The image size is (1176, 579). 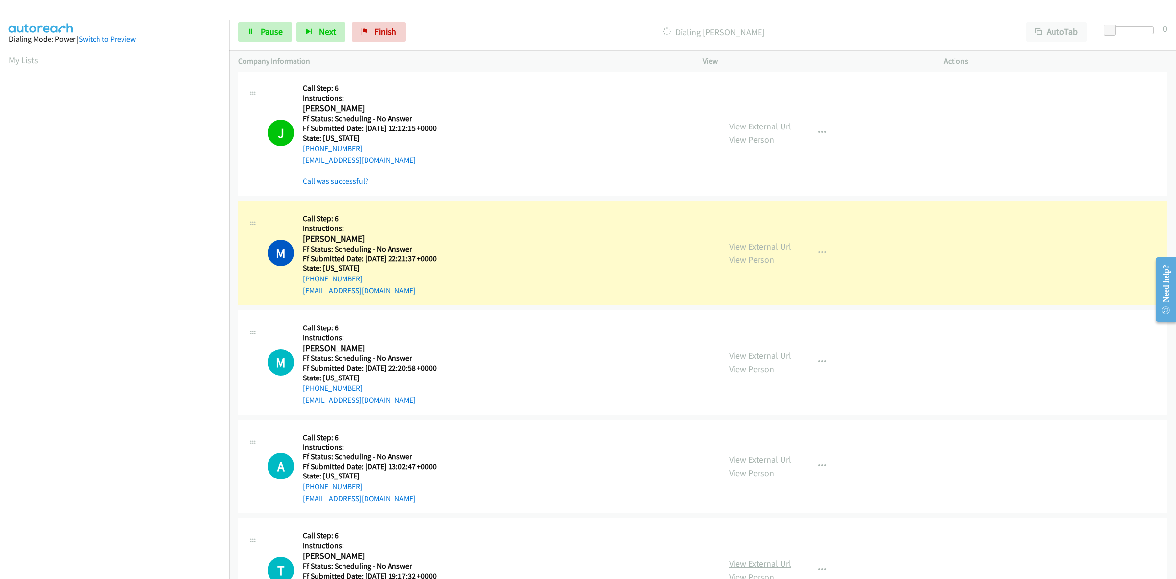 I want to click on span: Next, so click(x=327, y=31).